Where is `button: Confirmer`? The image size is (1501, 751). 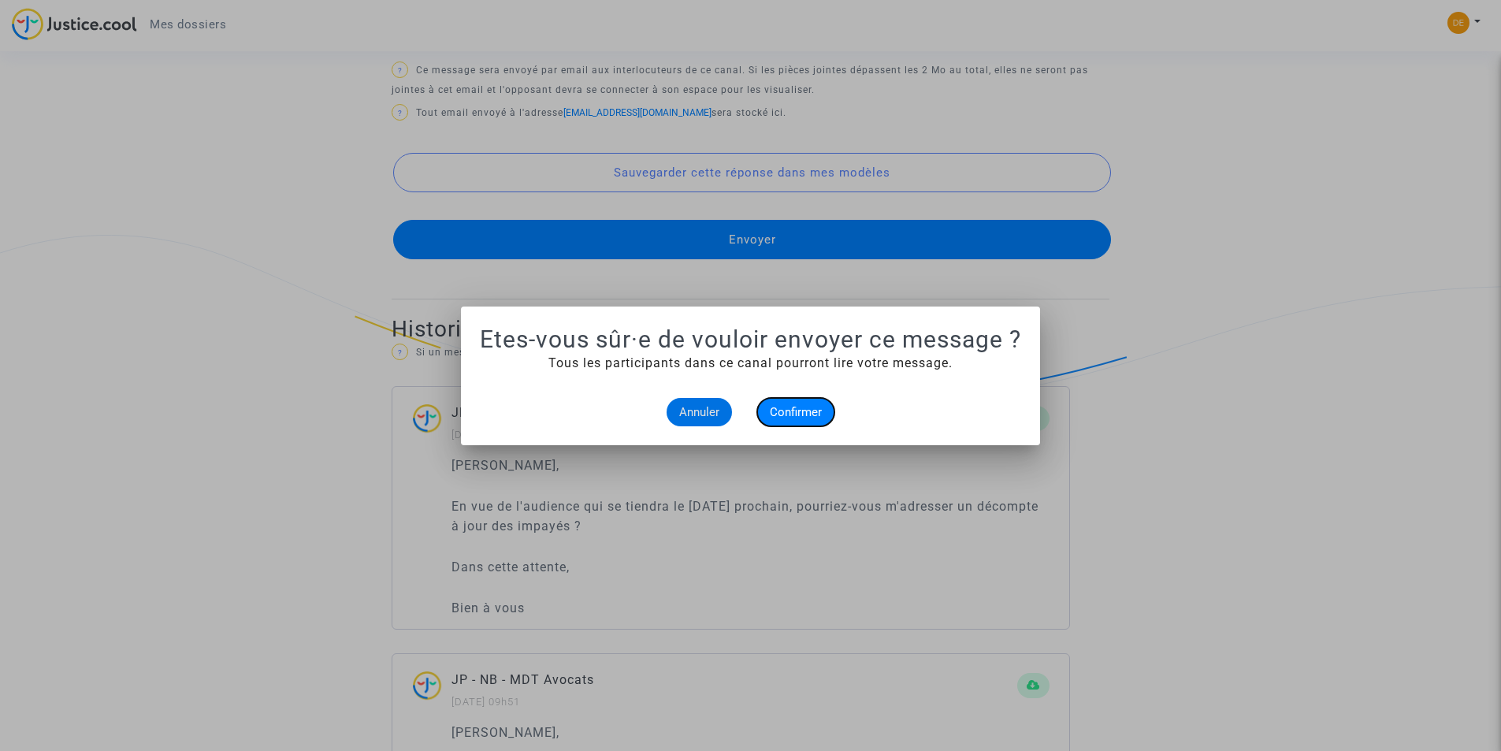
button: Confirmer is located at coordinates (796, 412).